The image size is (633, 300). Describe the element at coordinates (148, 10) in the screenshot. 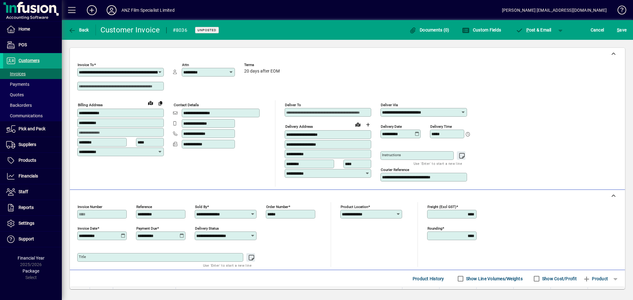

I see `div: ANZ Film Specialist Limited` at that location.